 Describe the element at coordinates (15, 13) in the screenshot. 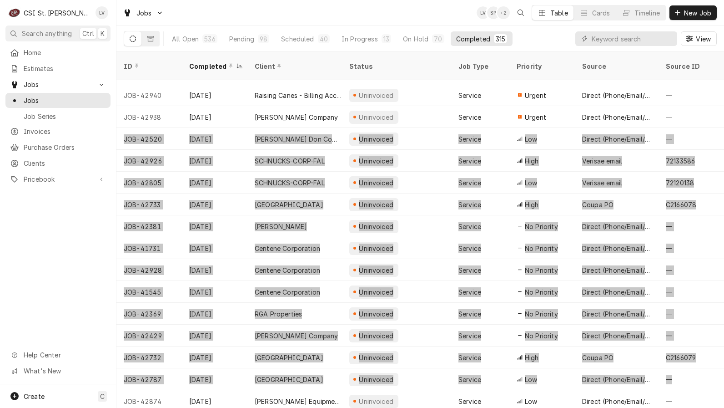

I see `div: C` at that location.